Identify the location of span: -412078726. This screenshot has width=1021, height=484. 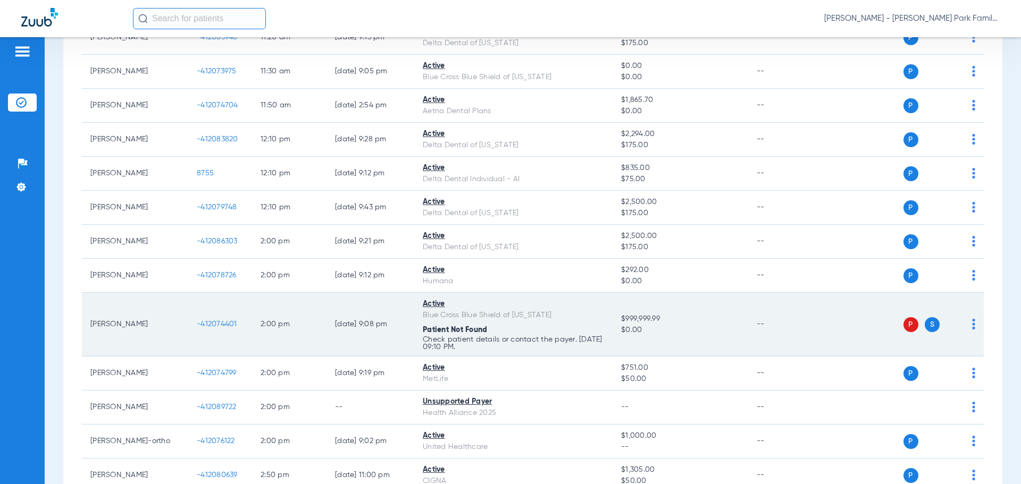
(216, 275).